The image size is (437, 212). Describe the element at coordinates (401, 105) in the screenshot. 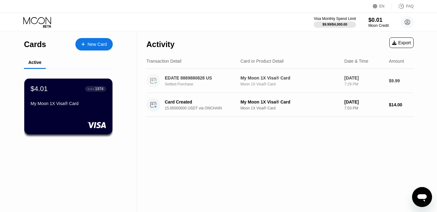

I see `div: $14.00` at that location.